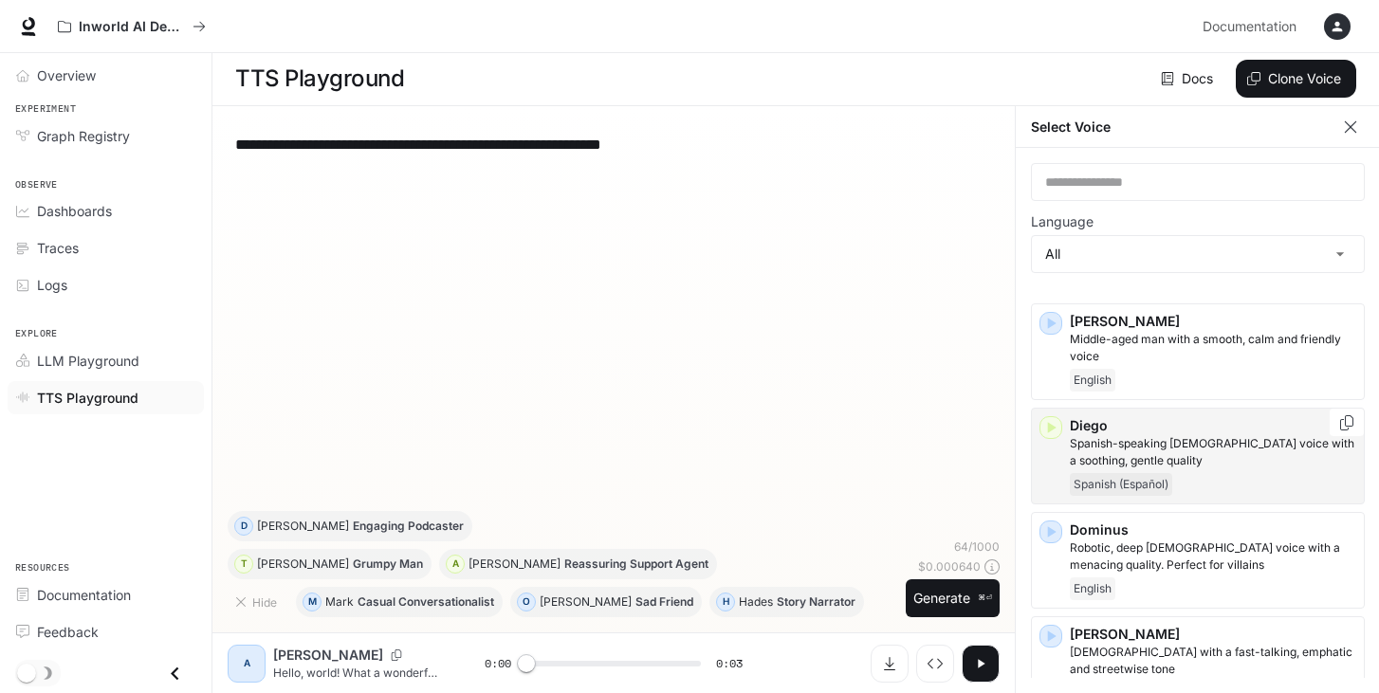 Image resolution: width=1379 pixels, height=693 pixels. Describe the element at coordinates (426, 602) in the screenshot. I see `p: Casual Conversationalist` at that location.